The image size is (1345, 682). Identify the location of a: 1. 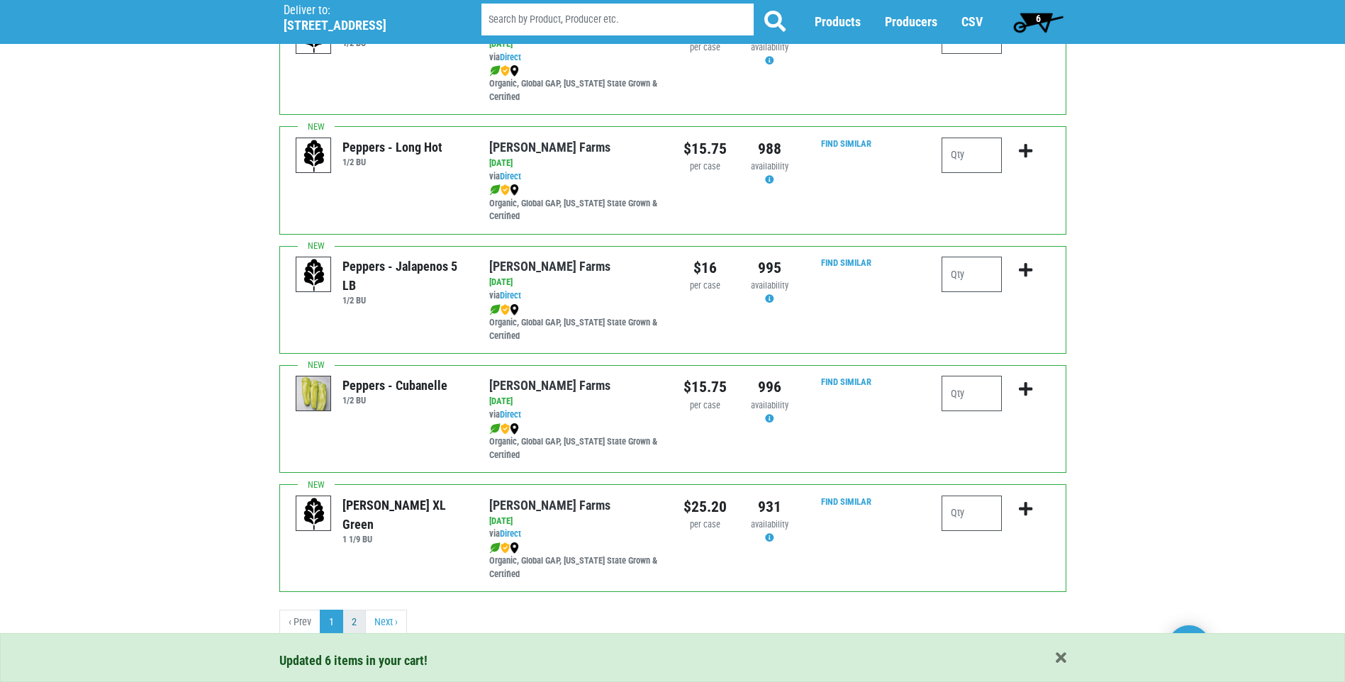
(331, 622).